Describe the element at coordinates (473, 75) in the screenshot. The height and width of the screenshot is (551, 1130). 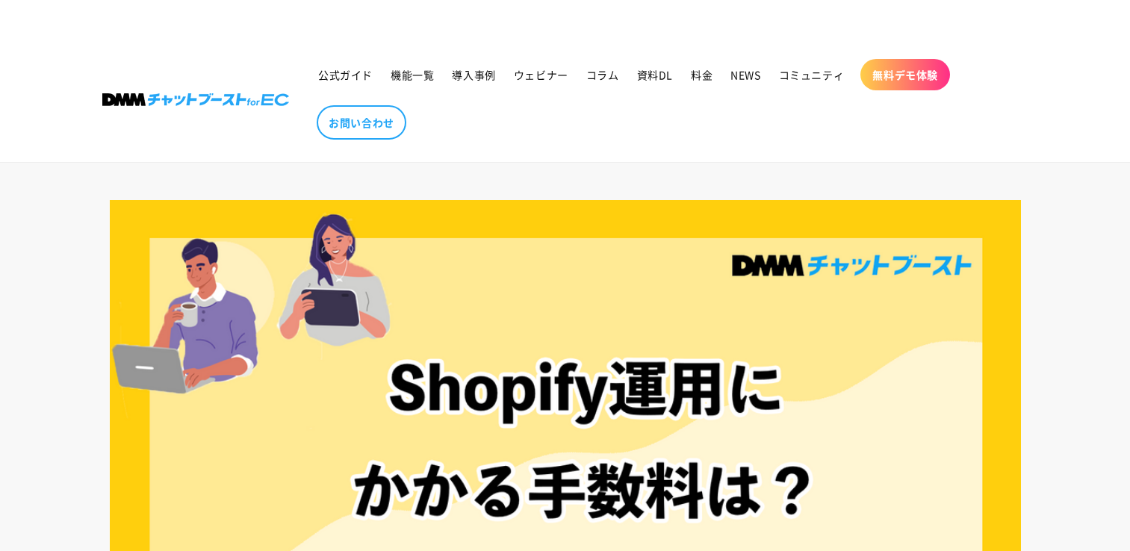
I see `span: 導入事例` at that location.